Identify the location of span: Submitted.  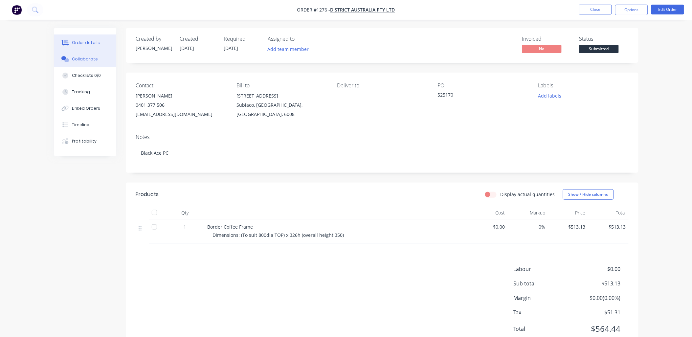
(599, 49).